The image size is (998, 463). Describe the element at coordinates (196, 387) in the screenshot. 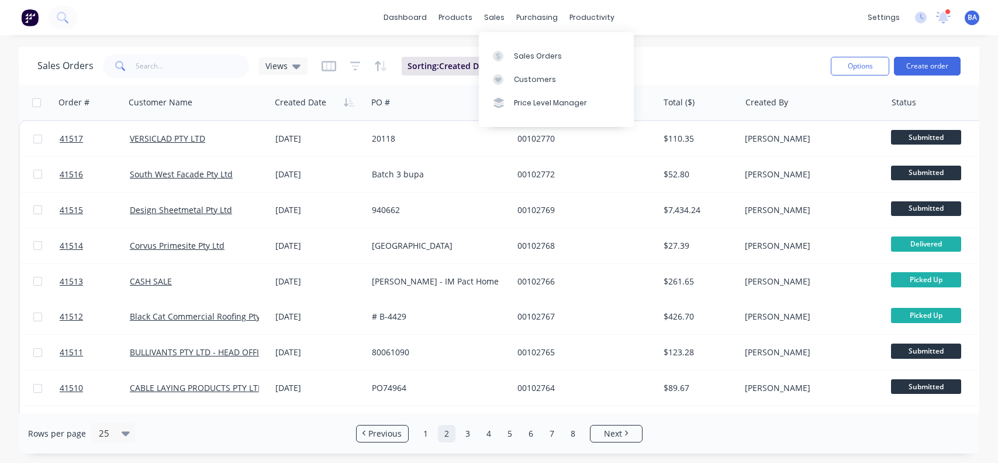

I see `a: CABLE LAYING PRODUCTS PTY LTD` at that location.